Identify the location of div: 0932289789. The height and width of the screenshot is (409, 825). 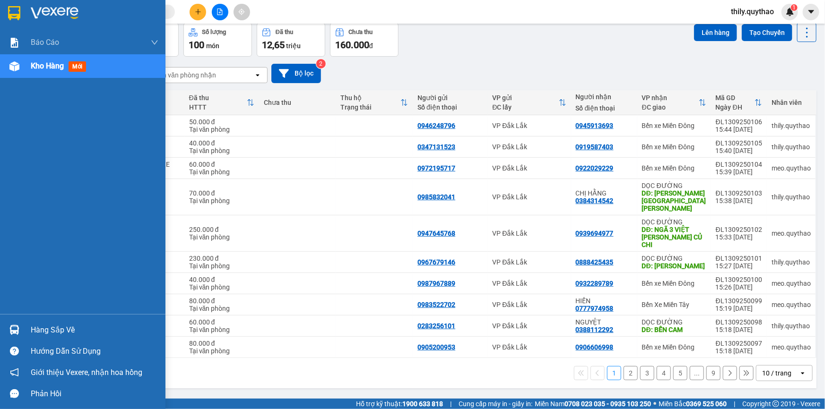
(594, 284).